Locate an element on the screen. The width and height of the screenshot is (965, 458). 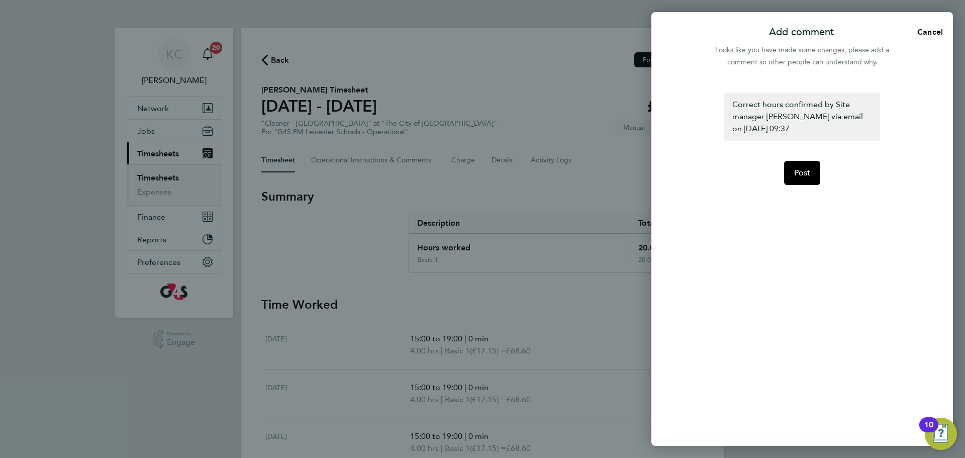
div: 10 is located at coordinates (929, 431).